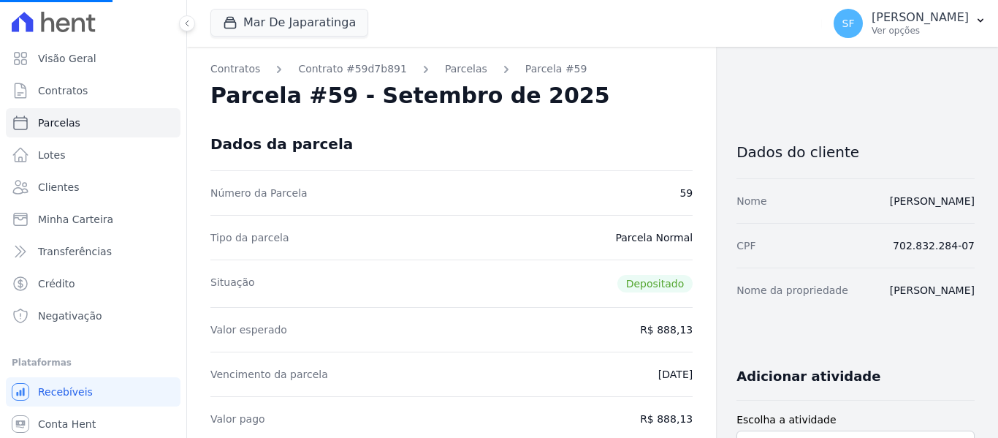  What do you see at coordinates (237, 419) in the screenshot?
I see `dt: Valor pago` at bounding box center [237, 419].